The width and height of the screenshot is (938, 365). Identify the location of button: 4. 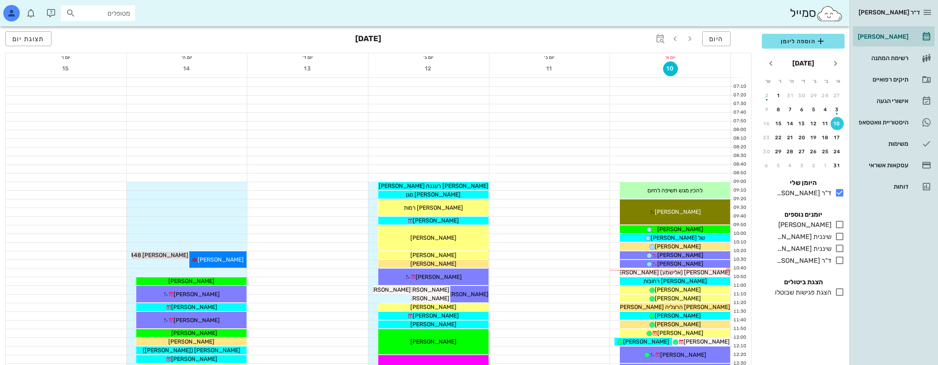
(790, 165).